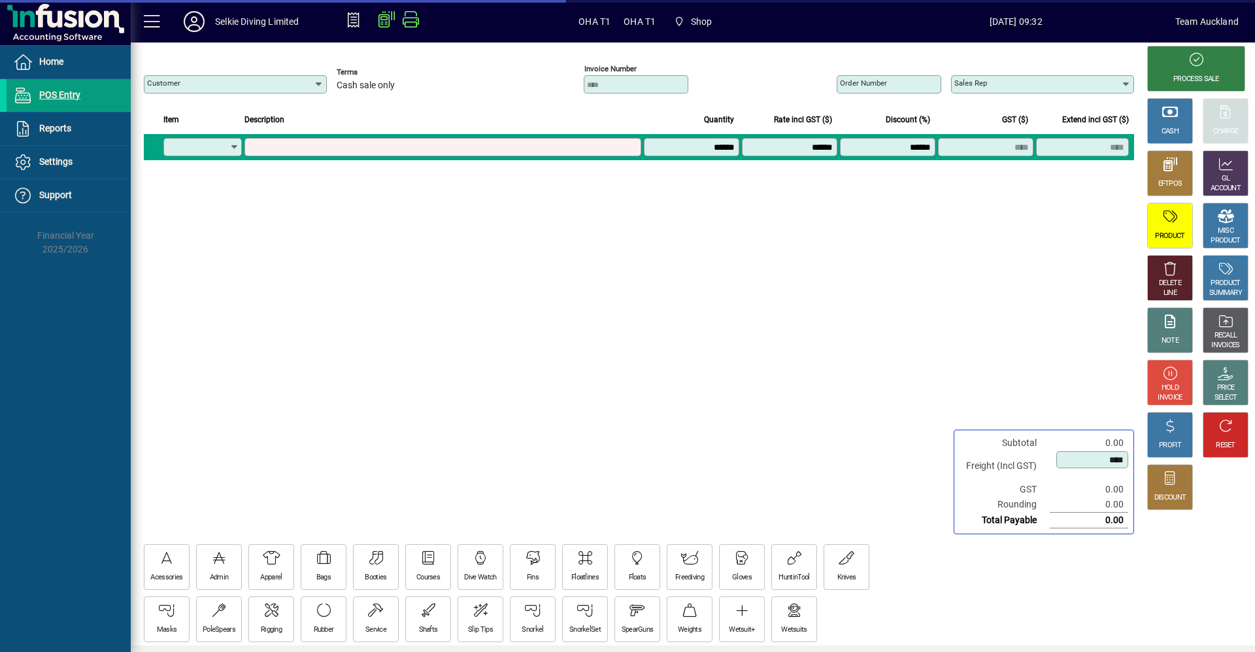  I want to click on button: Profile, so click(194, 22).